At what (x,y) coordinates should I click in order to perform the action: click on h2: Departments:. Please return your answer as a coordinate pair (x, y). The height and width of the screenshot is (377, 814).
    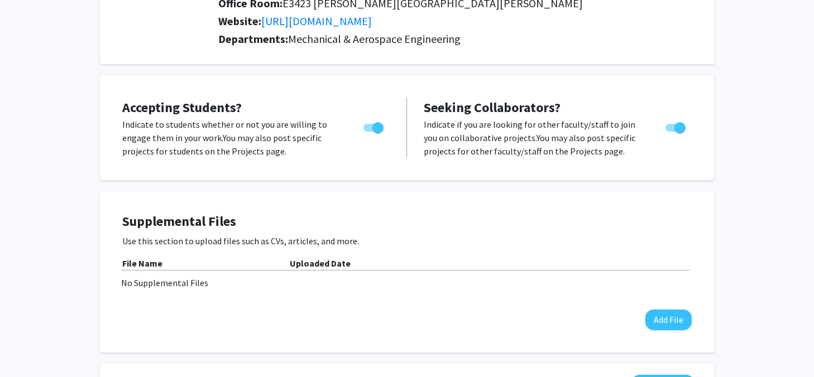
    Looking at the image, I should click on (456, 39).